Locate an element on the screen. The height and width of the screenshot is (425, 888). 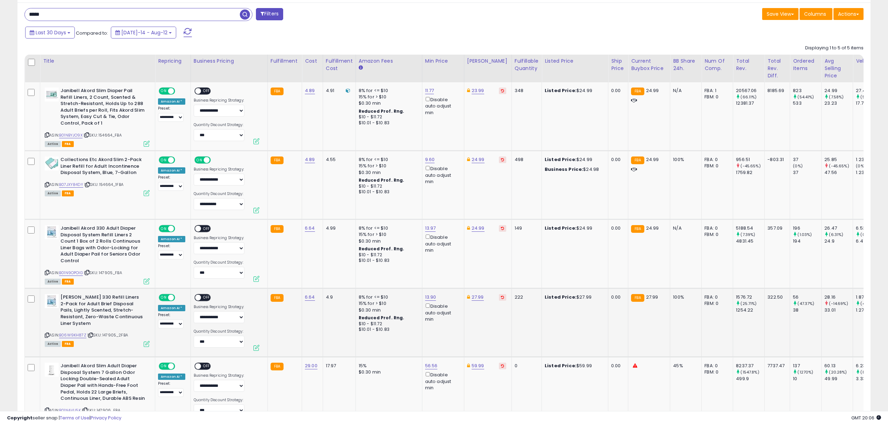
span: All listings currently available for purchase on Amazon is located at coordinates (53, 343).